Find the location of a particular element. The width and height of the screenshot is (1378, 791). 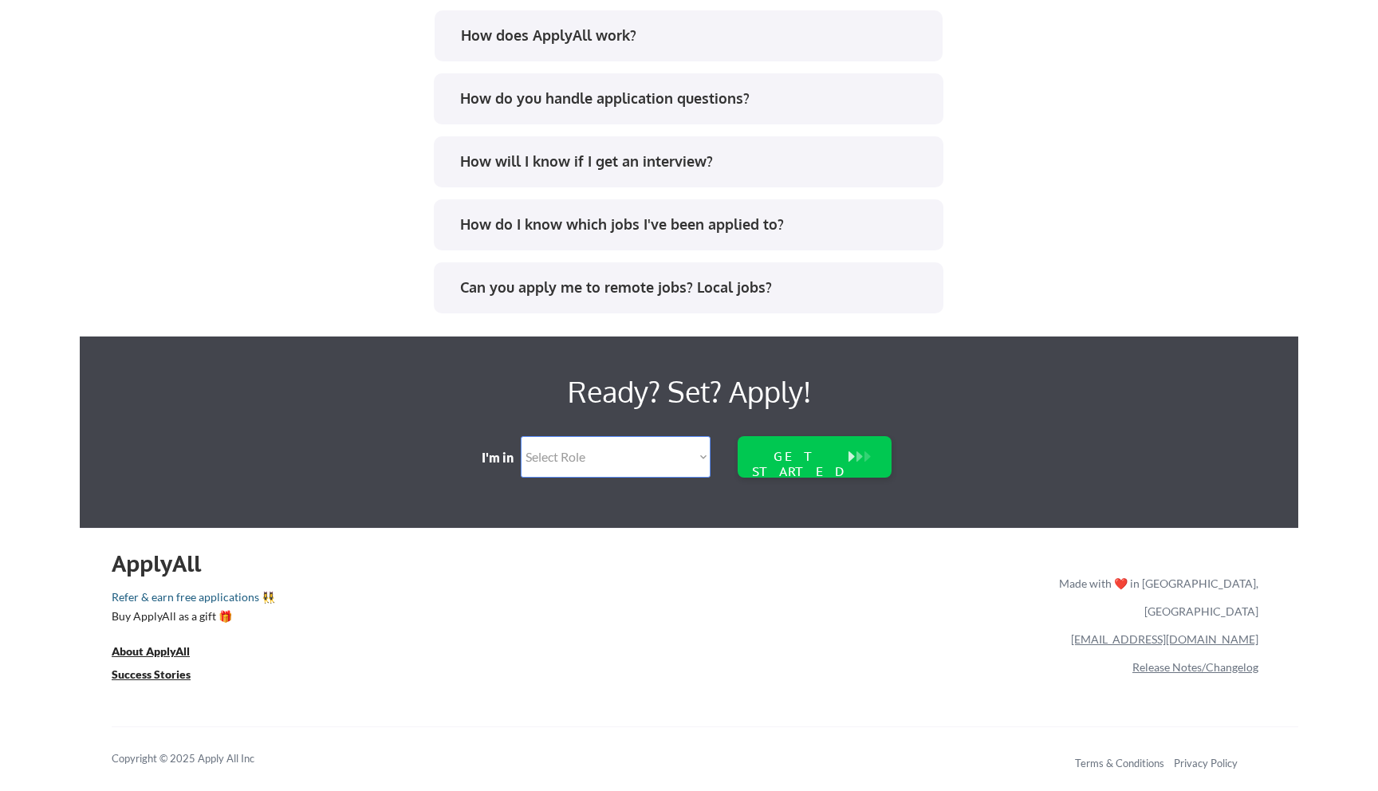

div: How do I know which jobs I've been applied to? is located at coordinates (694, 224).